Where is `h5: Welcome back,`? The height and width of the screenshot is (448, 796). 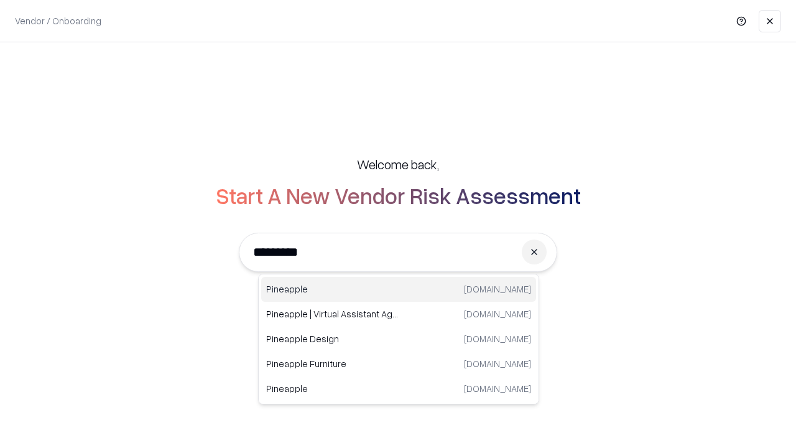
h5: Welcome back, is located at coordinates (398, 164).